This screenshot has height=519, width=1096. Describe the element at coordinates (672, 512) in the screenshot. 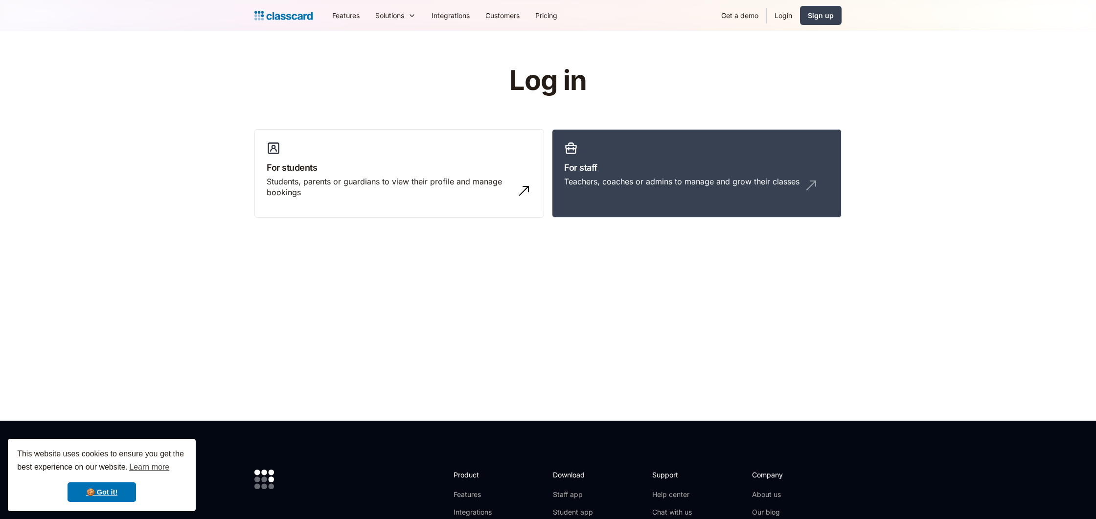

I see `a: Chat with us` at that location.